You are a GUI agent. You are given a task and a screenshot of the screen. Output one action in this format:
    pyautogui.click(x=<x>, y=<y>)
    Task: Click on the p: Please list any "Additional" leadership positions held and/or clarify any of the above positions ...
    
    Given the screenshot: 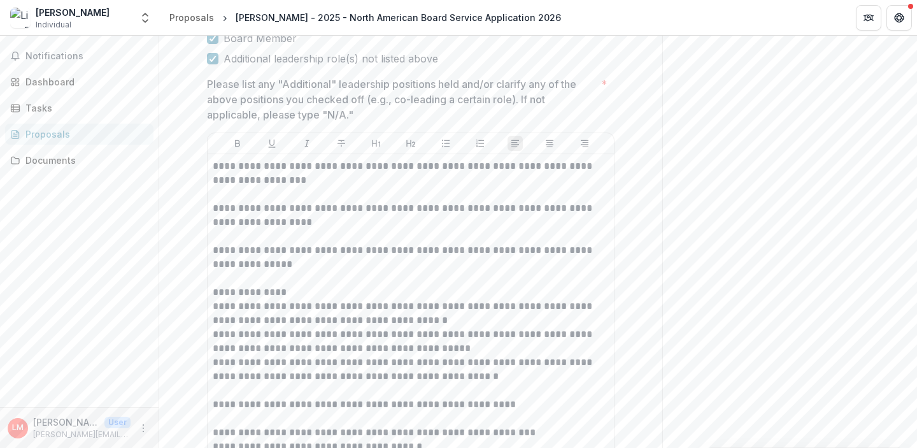 What is the action you would take?
    pyautogui.click(x=401, y=99)
    